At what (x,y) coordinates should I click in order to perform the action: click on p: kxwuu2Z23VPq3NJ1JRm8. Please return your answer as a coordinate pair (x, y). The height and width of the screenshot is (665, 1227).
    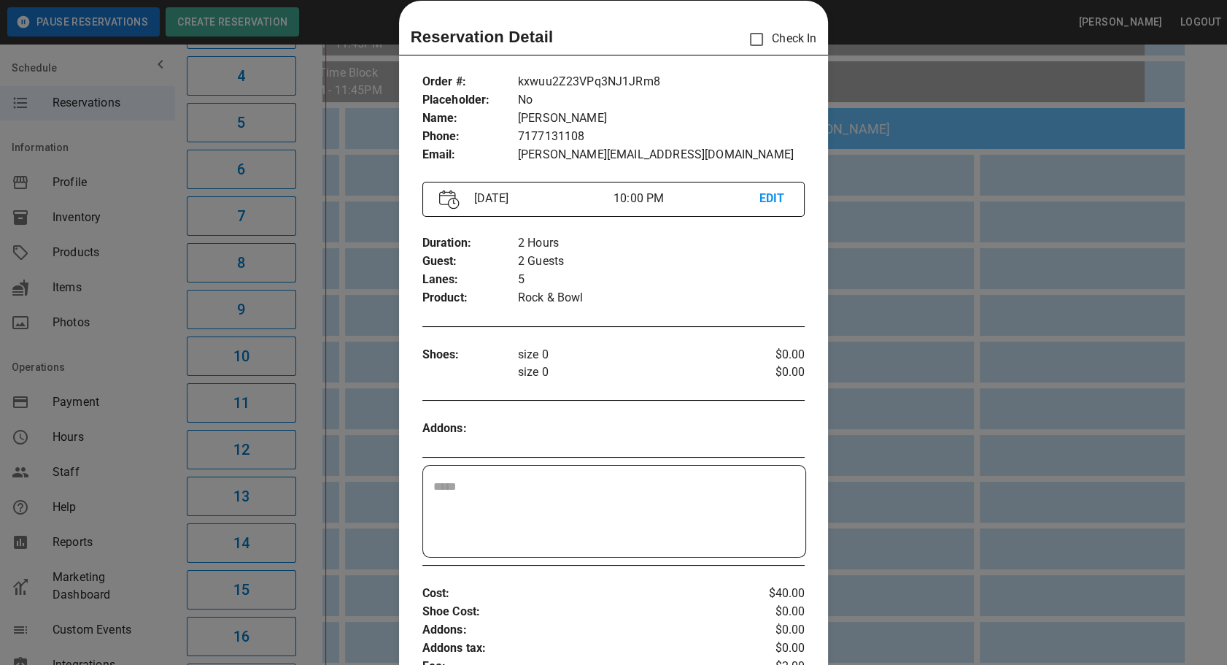
    Looking at the image, I should click on (662, 82).